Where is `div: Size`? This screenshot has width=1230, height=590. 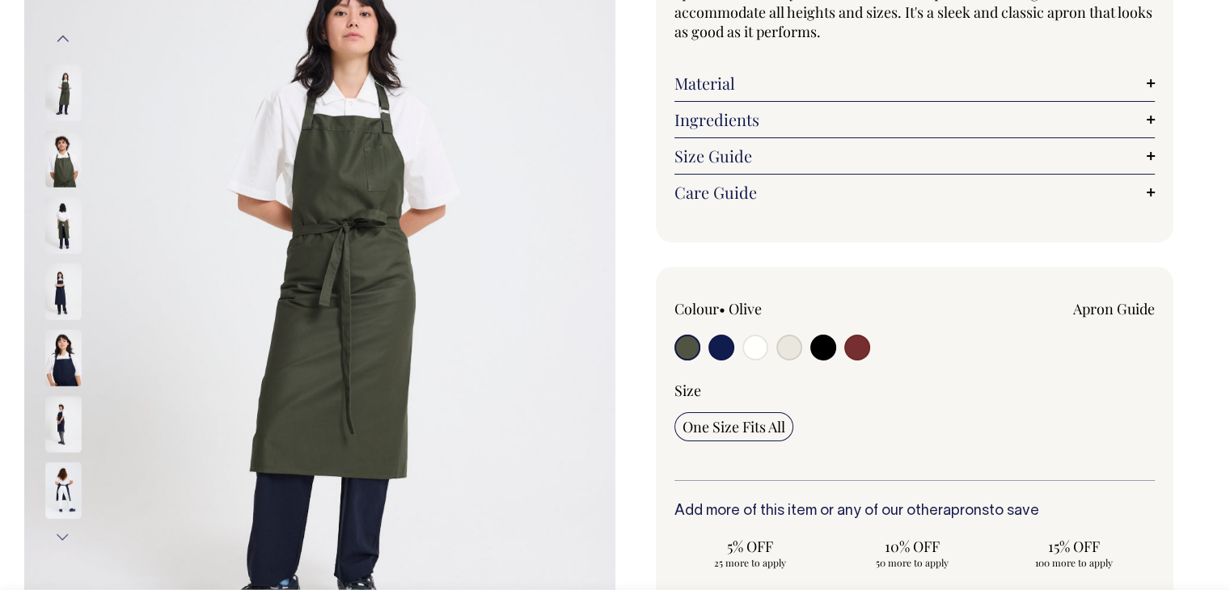
div: Size is located at coordinates (914, 390).